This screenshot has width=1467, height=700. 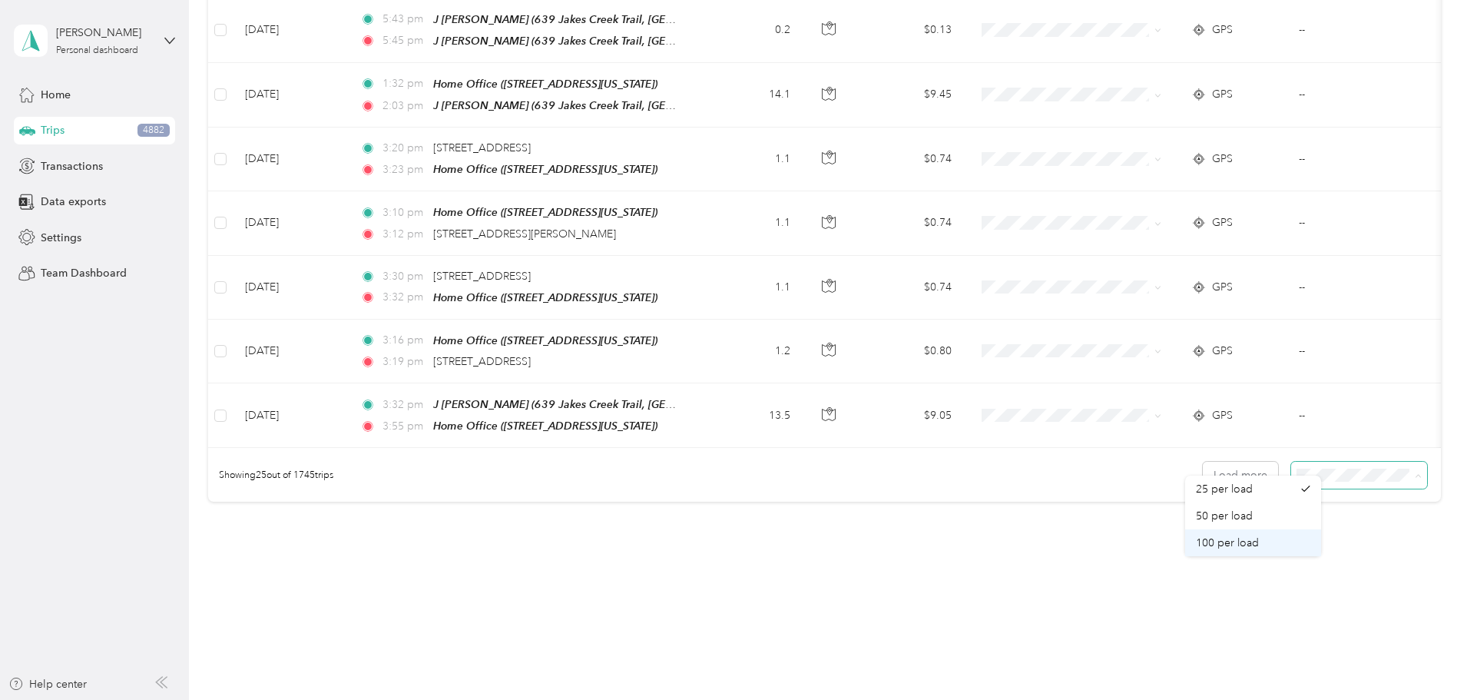 I want to click on span: Home, so click(x=55, y=94).